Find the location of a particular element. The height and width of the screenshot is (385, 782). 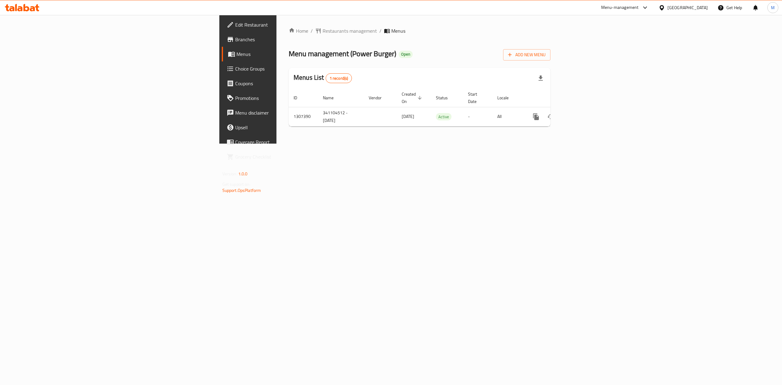

span: Coverage Report is located at coordinates (290, 142).